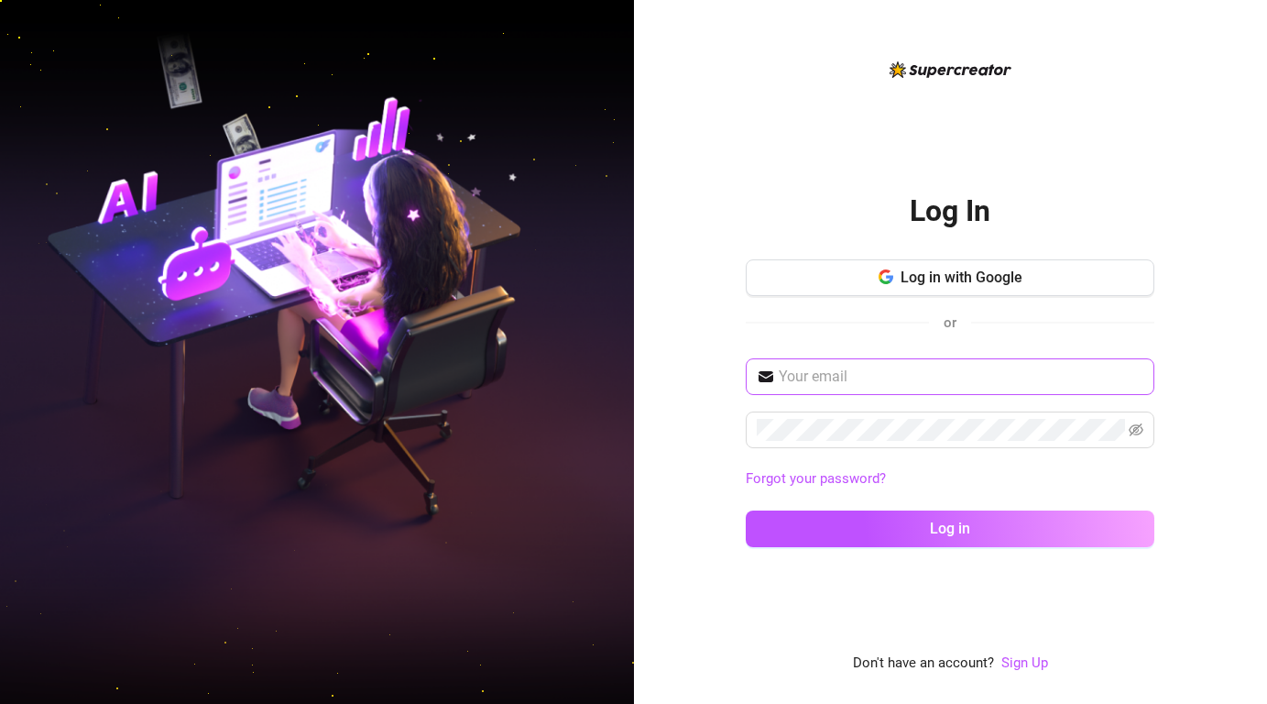 This screenshot has width=1267, height=704. Describe the element at coordinates (950, 528) in the screenshot. I see `span: Log in` at that location.